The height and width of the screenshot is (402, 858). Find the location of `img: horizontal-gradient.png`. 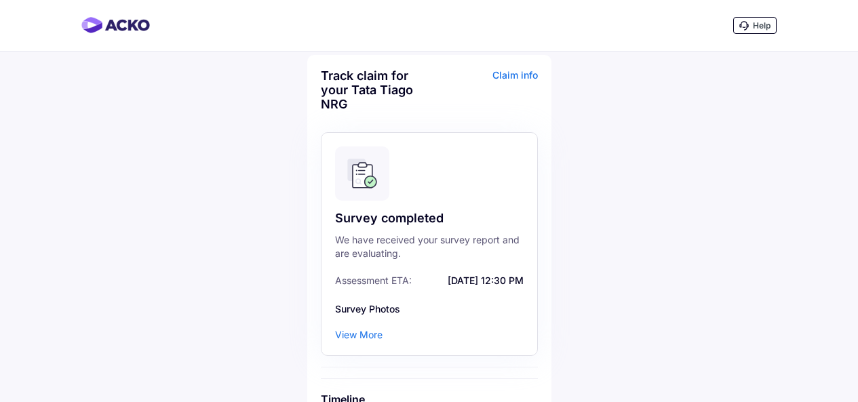

img: horizontal-gradient.png is located at coordinates (115, 25).